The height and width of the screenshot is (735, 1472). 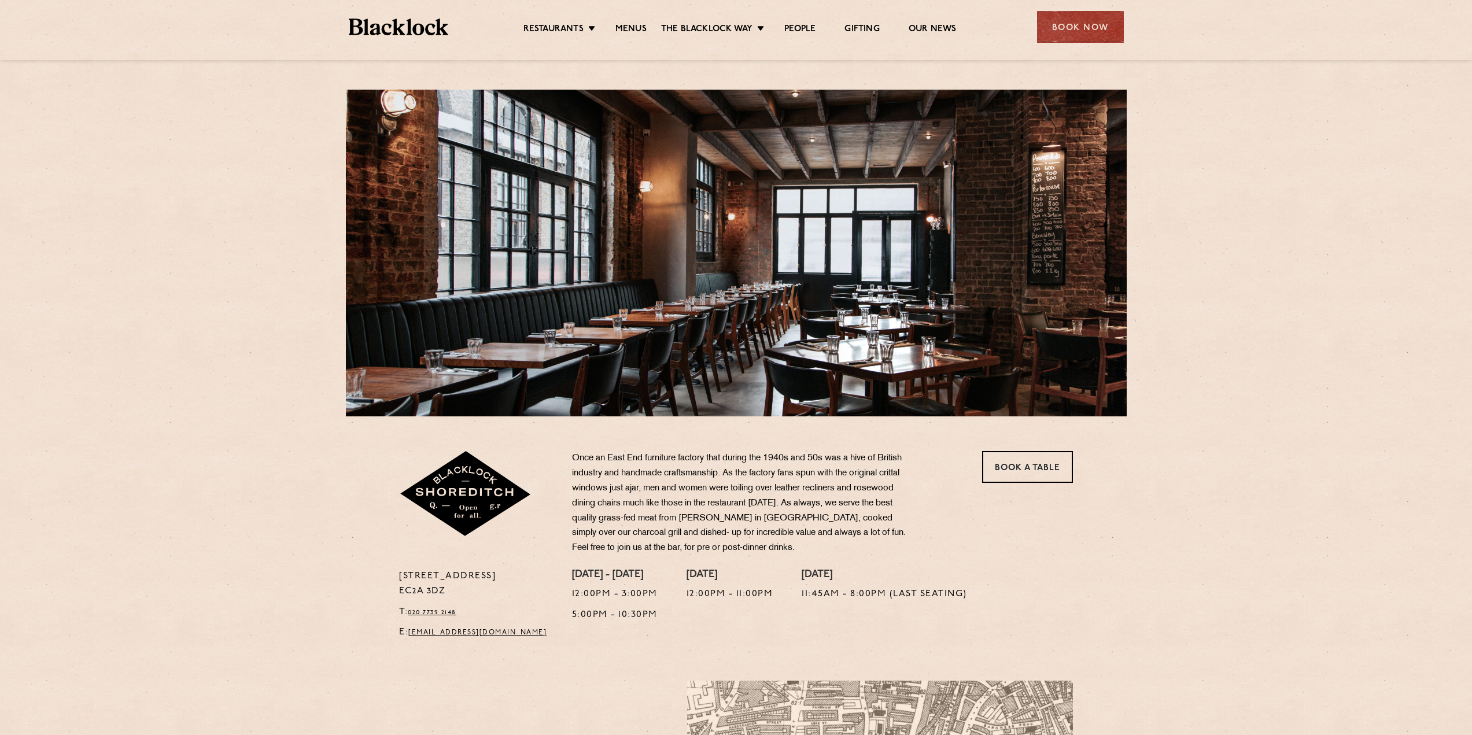 I want to click on p: T:, so click(x=477, y=613).